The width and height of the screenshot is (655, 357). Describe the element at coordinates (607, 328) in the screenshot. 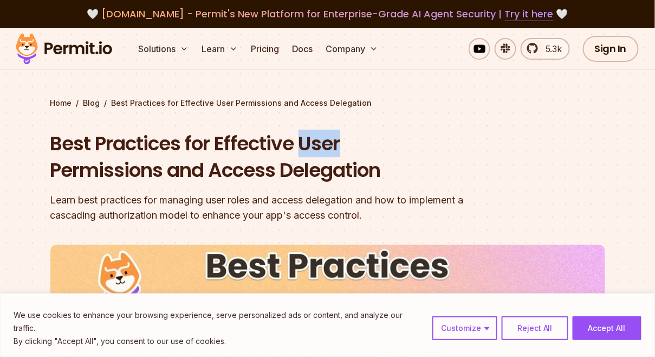

I see `button: Accept All` at that location.